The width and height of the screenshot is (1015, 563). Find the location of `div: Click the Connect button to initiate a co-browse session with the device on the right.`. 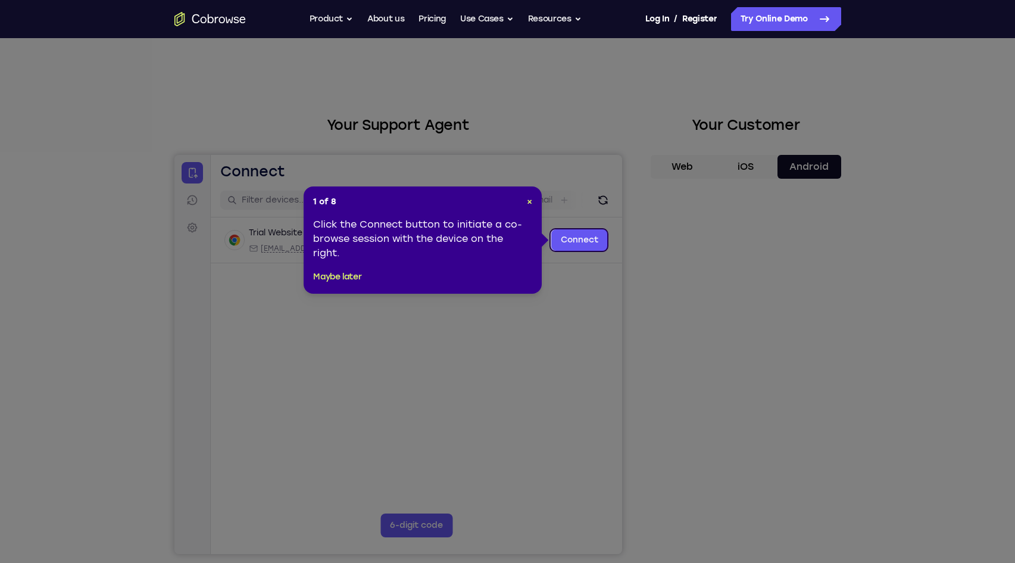

div: Click the Connect button to initiate a co-browse session with the device on the right. is located at coordinates (423, 239).